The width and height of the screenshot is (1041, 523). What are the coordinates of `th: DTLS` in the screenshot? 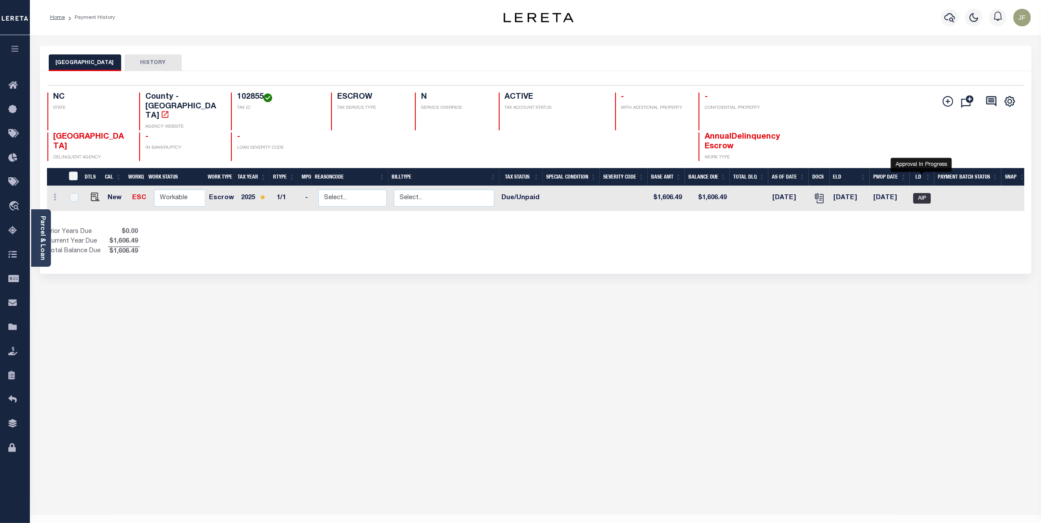 It's located at (91, 177).